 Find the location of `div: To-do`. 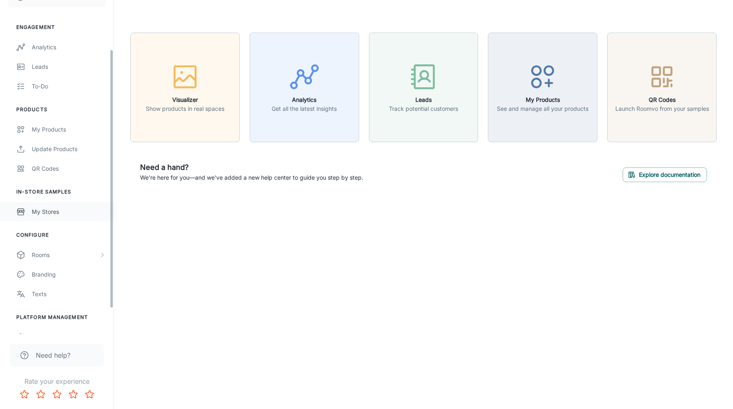

div: To-do is located at coordinates (68, 86).